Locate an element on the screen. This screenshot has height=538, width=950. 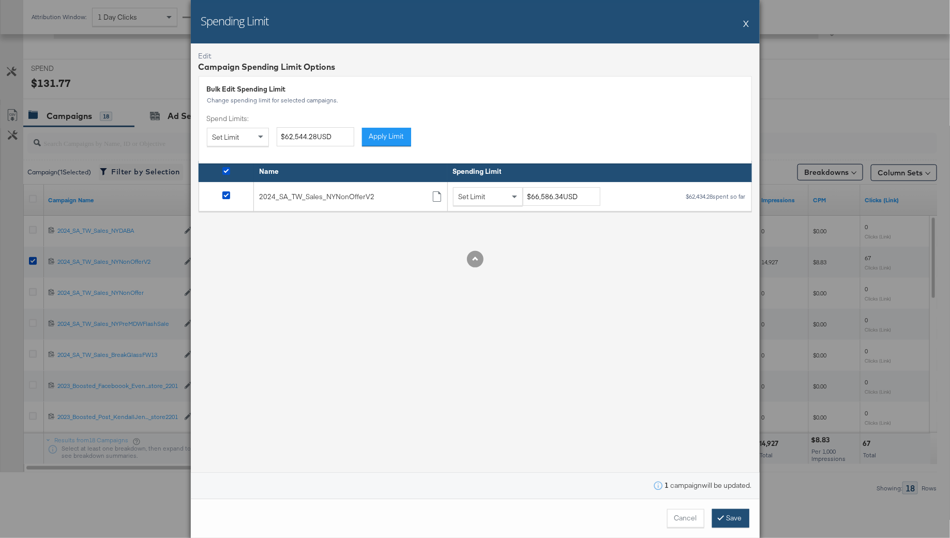
div: Bulk Edit Spending Limit is located at coordinates (475, 89).